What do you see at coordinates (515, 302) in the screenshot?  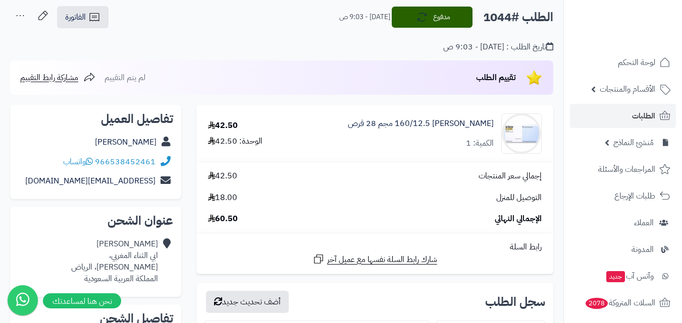 I see `h3: سجل الطلب` at bounding box center [515, 302].